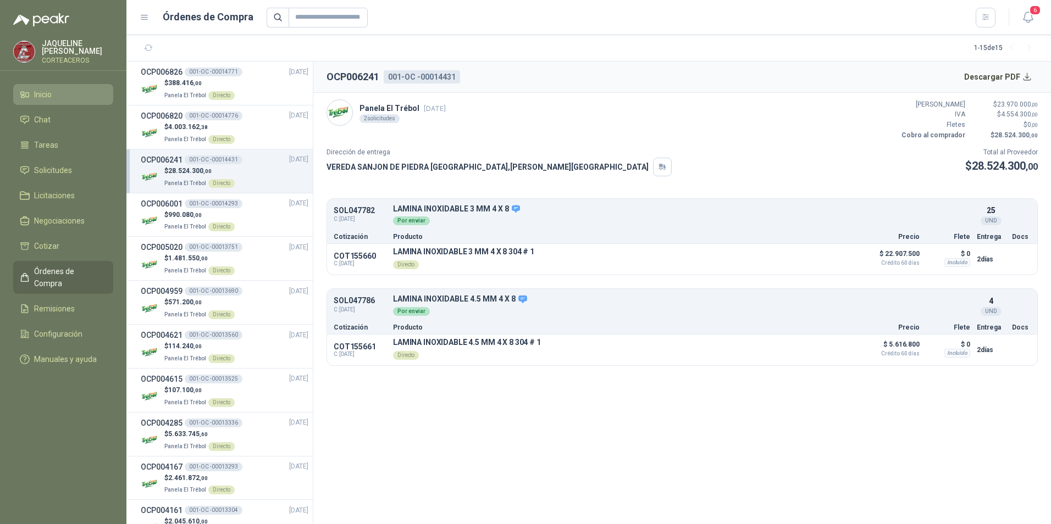 Image resolution: width=1051 pixels, height=524 pixels. What do you see at coordinates (353, 77) in the screenshot?
I see `h2: OCP006241` at bounding box center [353, 77].